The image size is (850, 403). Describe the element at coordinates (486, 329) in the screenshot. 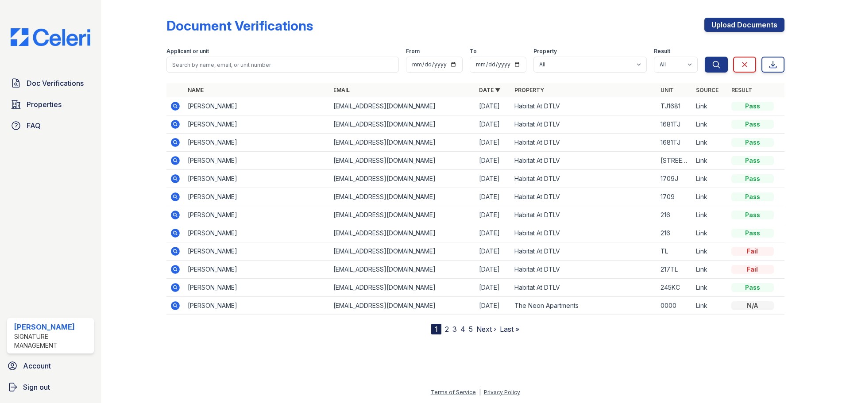

I see `a: Next ›` at that location.